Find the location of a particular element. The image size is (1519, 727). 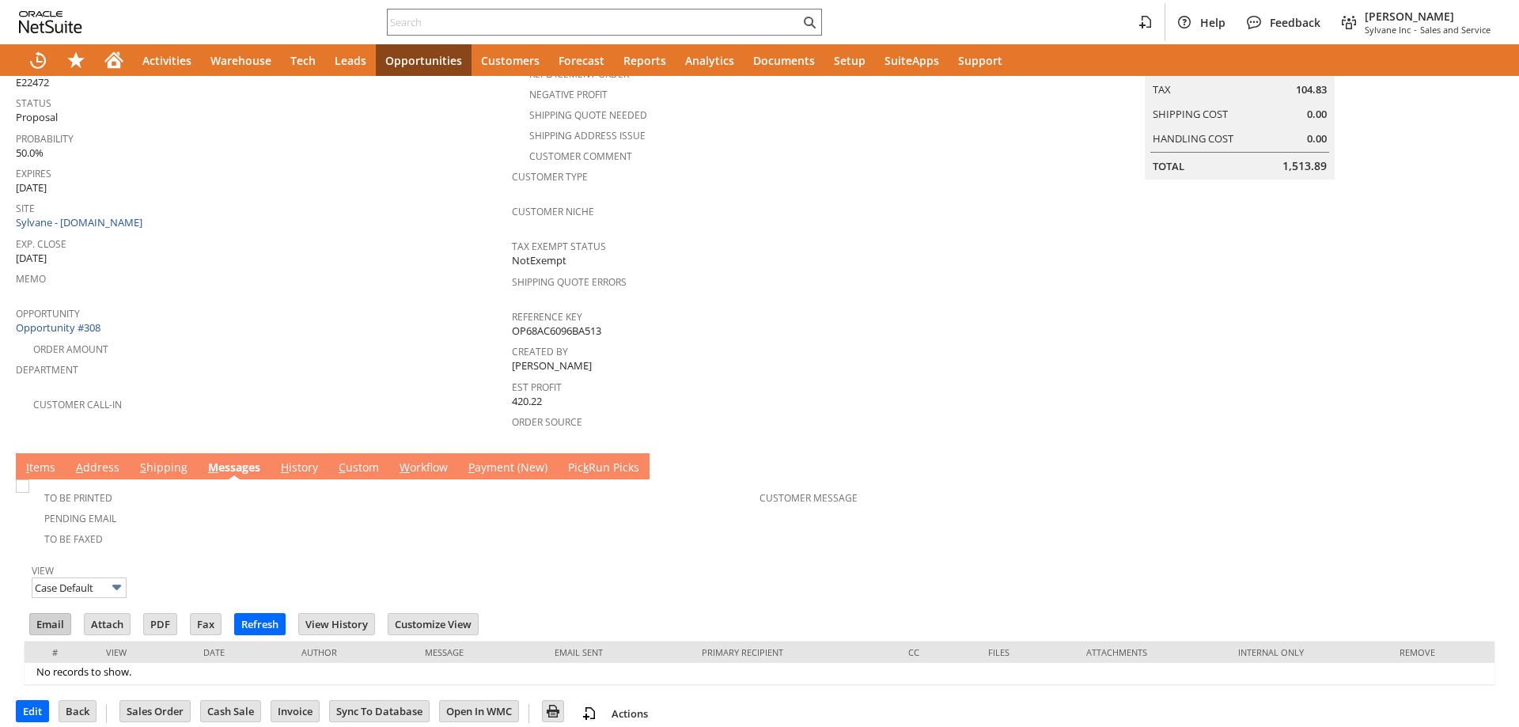

a: Expires is located at coordinates (33, 173).